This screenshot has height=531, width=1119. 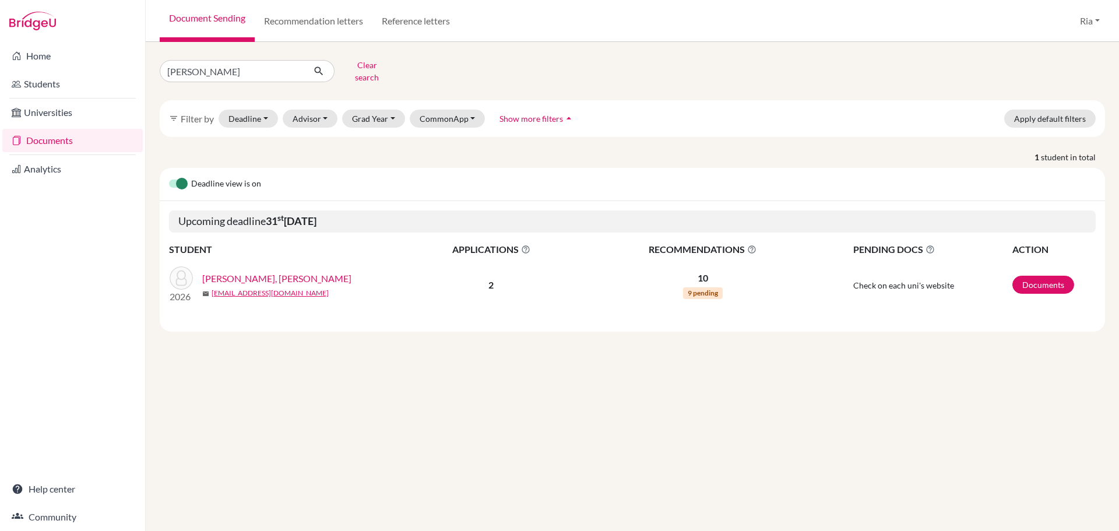 What do you see at coordinates (1050, 118) in the screenshot?
I see `button: Apply default filters` at bounding box center [1050, 118].